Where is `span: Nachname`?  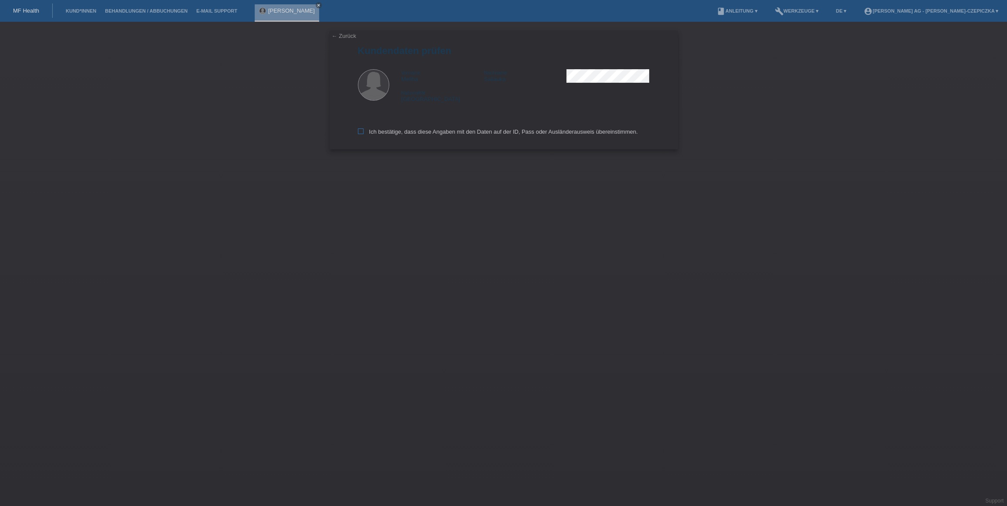 span: Nachname is located at coordinates (495, 73).